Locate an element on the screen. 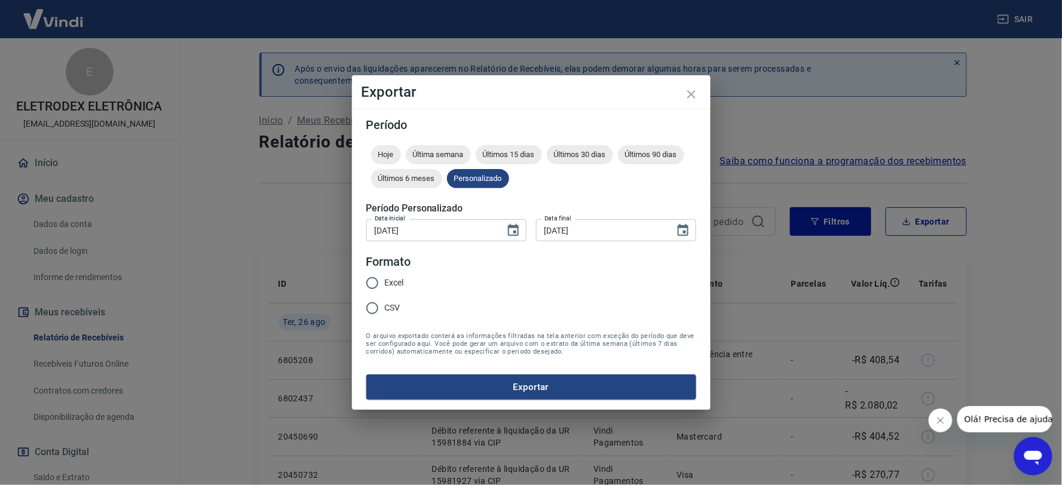  label: Data inicial is located at coordinates (390, 218).